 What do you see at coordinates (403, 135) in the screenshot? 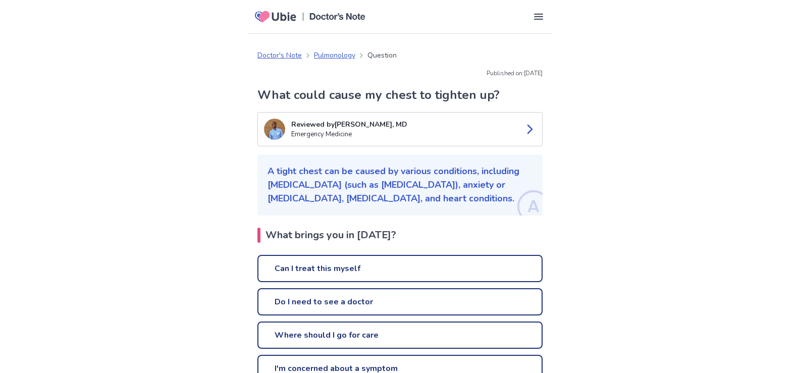
I see `p: Emergency Medicine` at bounding box center [403, 135].